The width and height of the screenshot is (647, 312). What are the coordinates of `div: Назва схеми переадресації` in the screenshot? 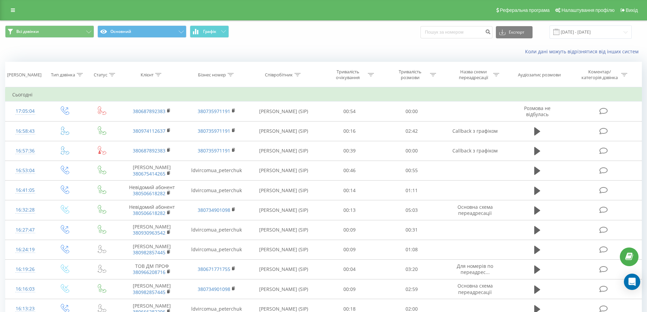 It's located at (473, 75).